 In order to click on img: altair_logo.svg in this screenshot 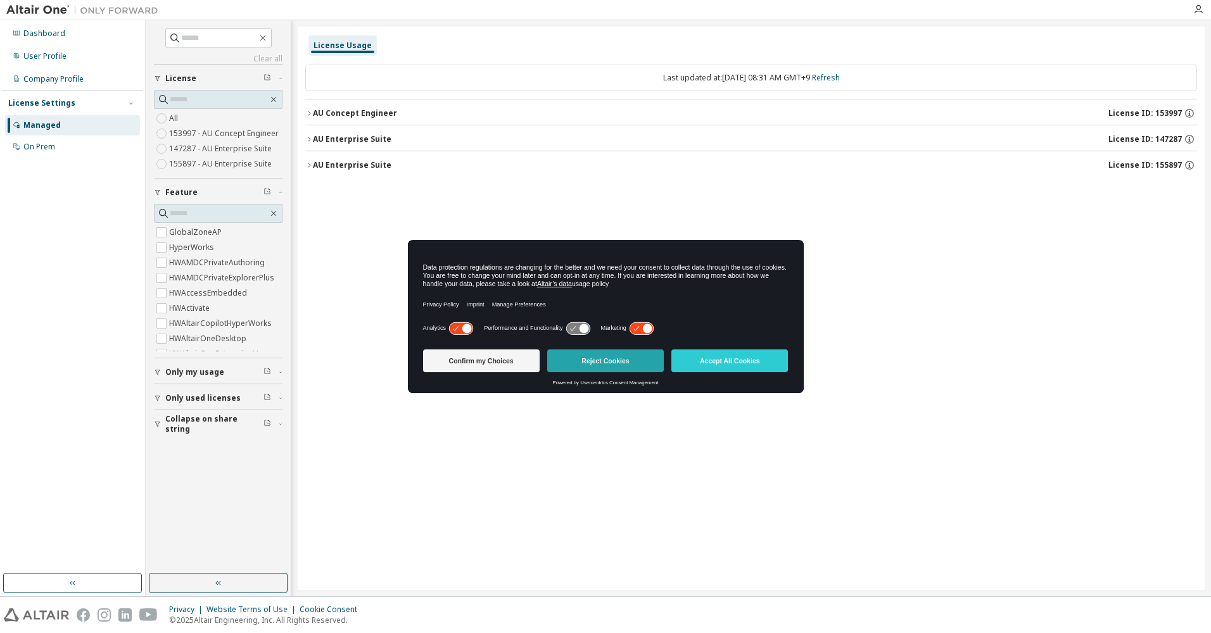, I will do `click(36, 615)`.